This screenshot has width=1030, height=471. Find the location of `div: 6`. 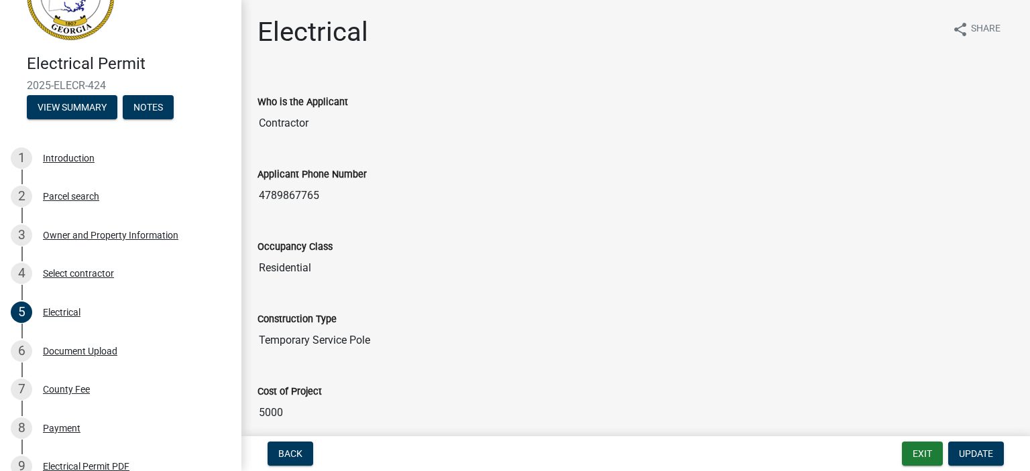

div: 6 is located at coordinates (21, 351).